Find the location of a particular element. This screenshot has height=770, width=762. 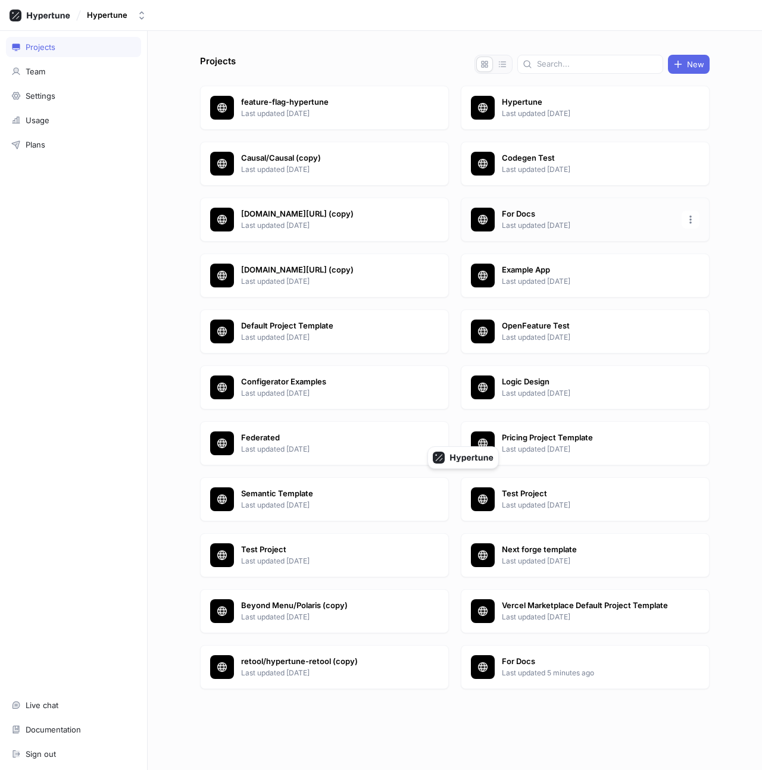

p: Next forge template is located at coordinates (588, 550).